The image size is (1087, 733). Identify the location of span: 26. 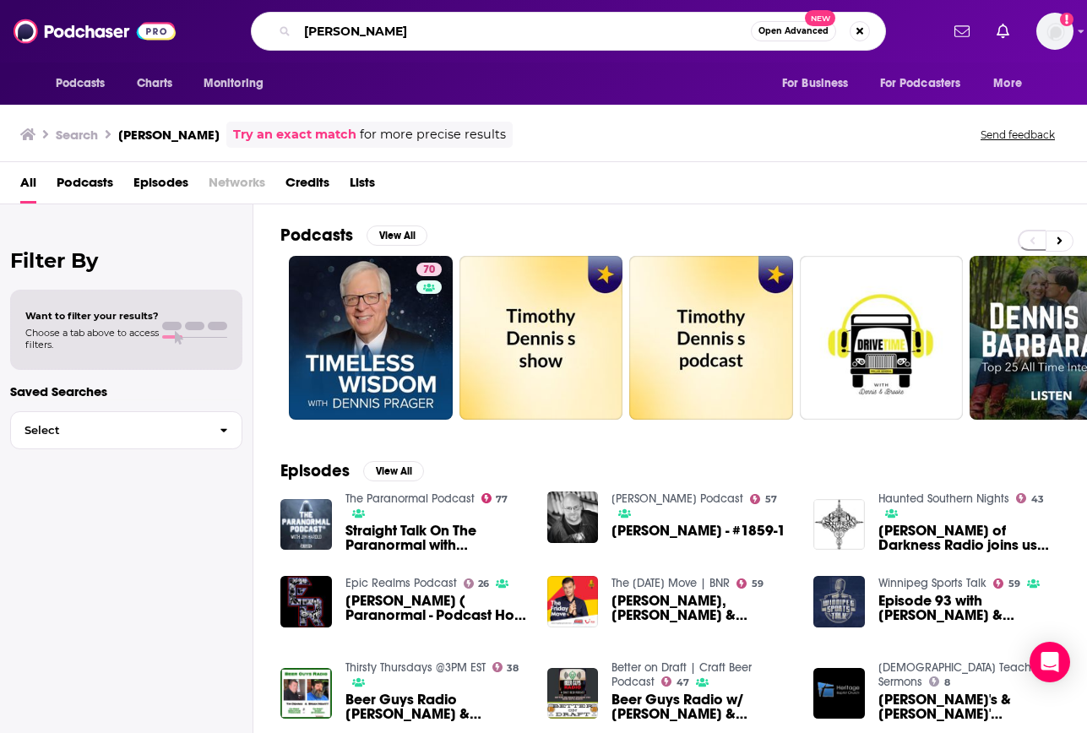
(483, 584).